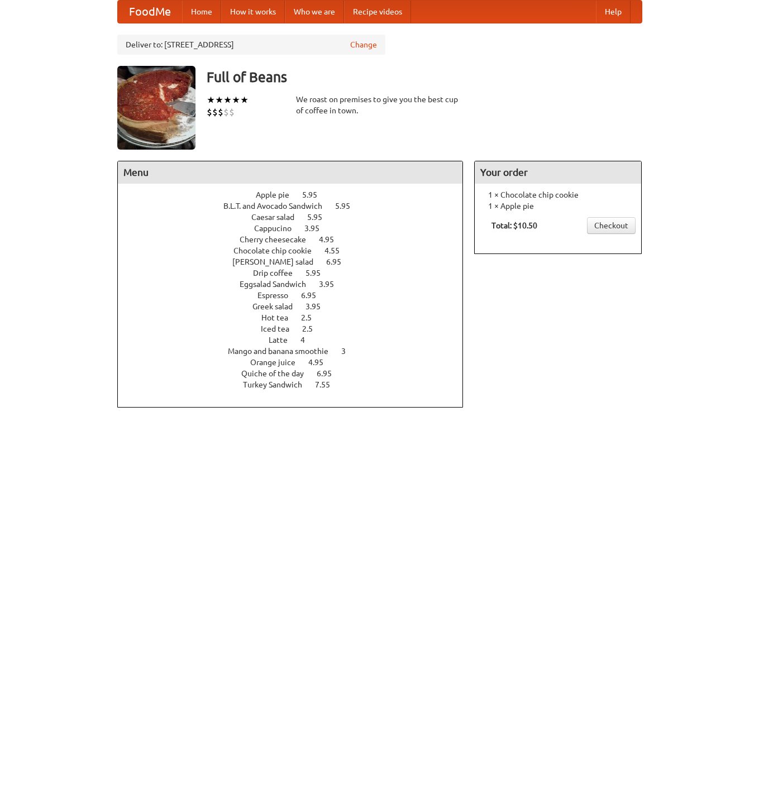 This screenshot has height=790, width=759. Describe the element at coordinates (297, 362) in the screenshot. I see `a: Orange juice 4.95` at that location.